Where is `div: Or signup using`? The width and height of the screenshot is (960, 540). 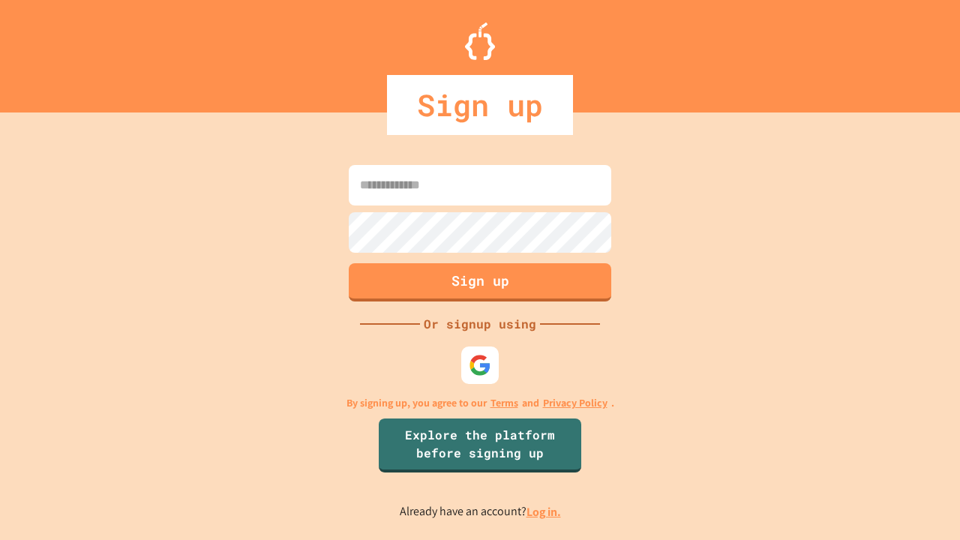
div: Or signup using is located at coordinates (480, 324).